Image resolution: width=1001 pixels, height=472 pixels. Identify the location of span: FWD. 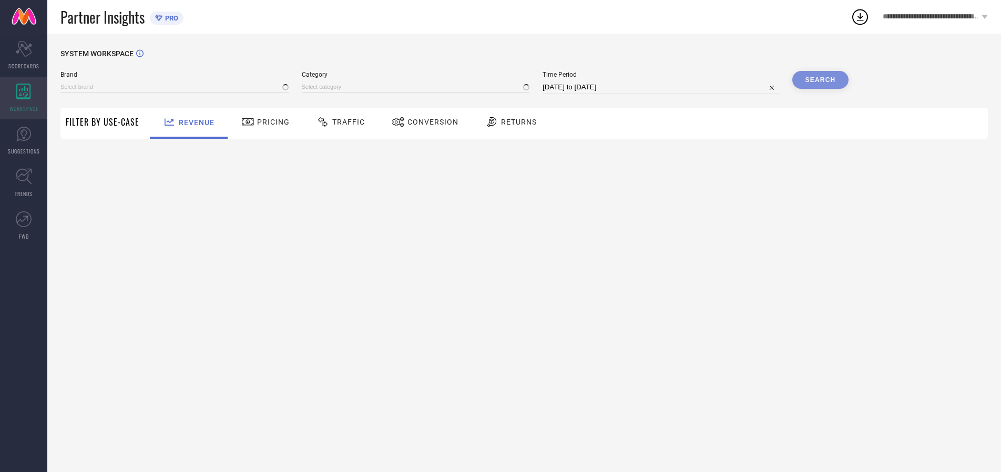
(24, 236).